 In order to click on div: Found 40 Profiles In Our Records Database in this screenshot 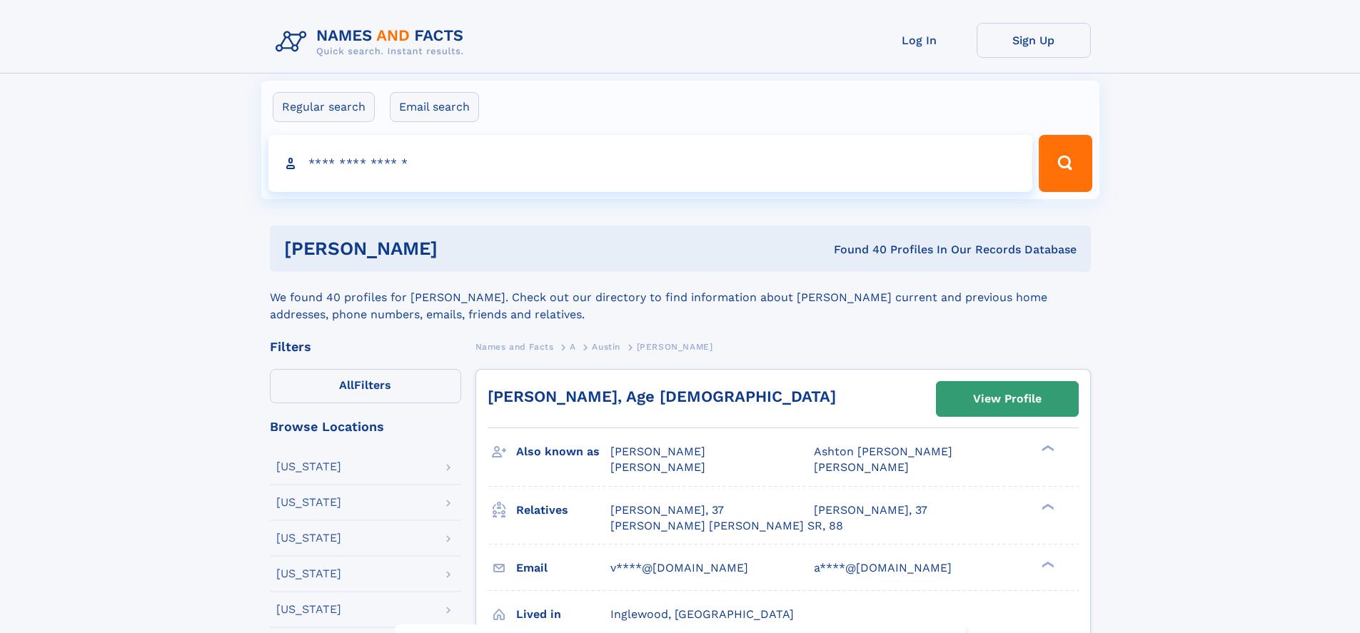, I will do `click(856, 250)`.